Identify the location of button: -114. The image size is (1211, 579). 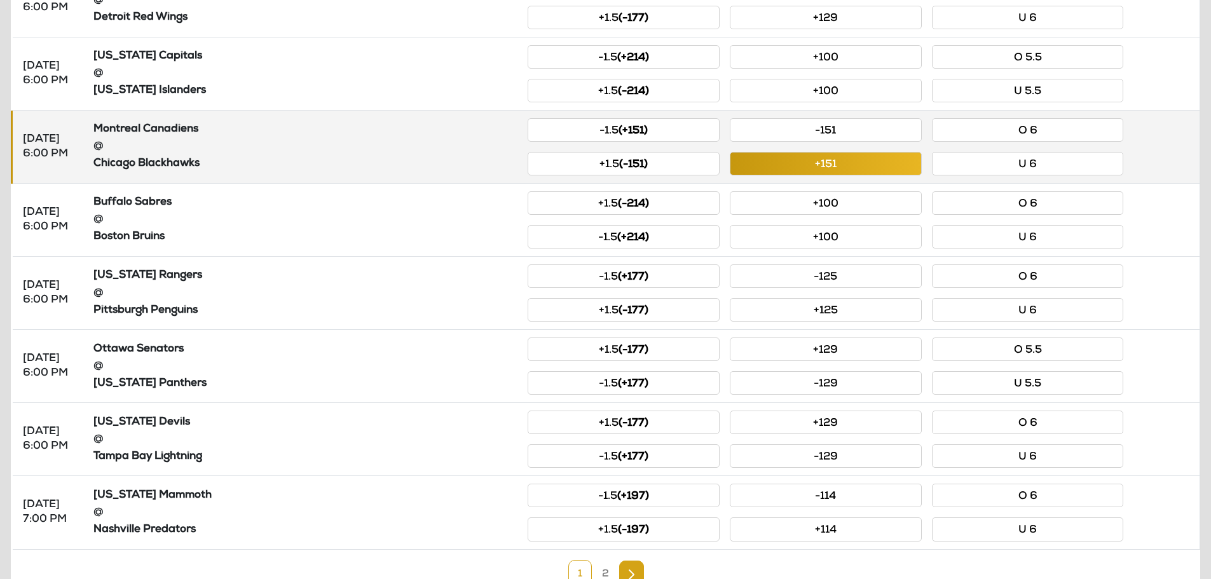
(826, 495).